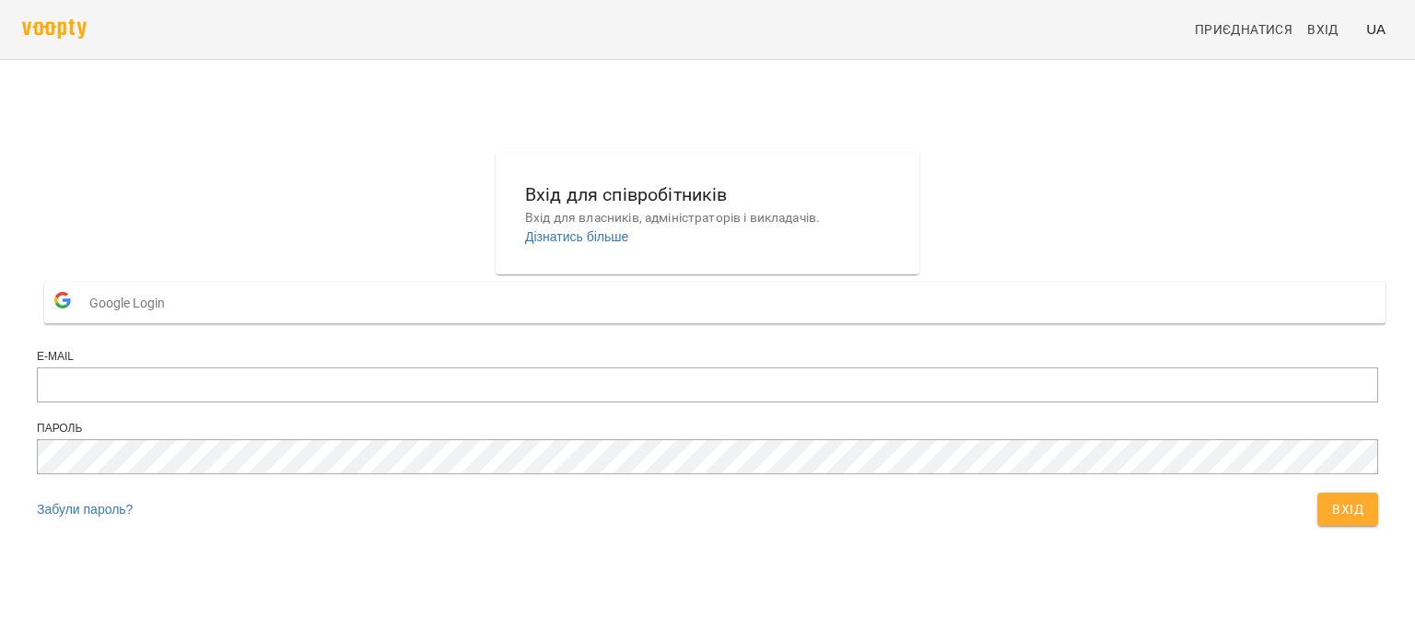 This screenshot has height=640, width=1415. What do you see at coordinates (1347, 509) in the screenshot?
I see `button: Вхід` at bounding box center [1347, 509].